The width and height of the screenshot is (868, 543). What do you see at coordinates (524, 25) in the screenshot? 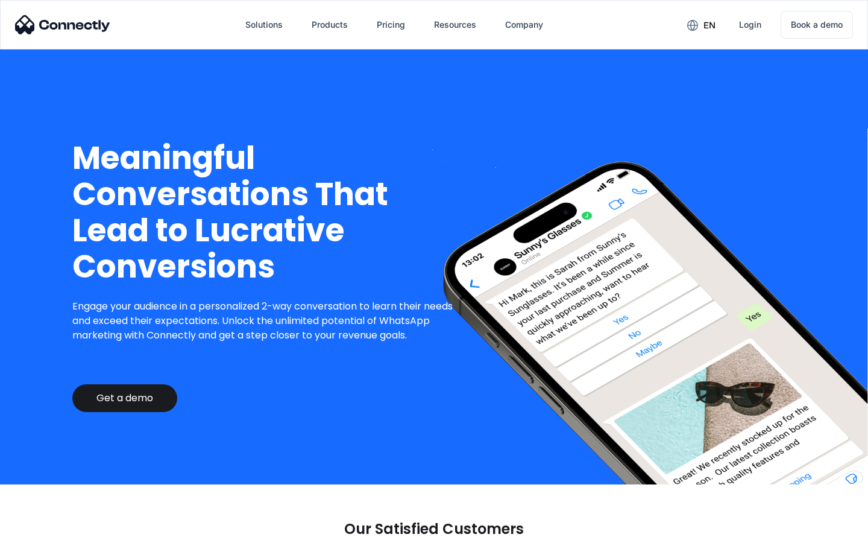
I see `div: Company` at bounding box center [524, 25].